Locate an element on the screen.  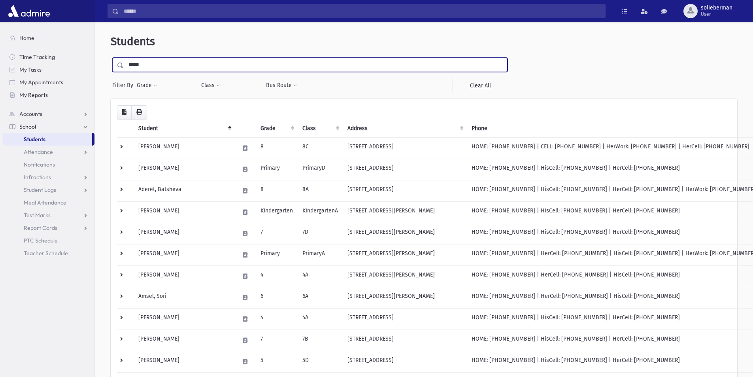
td: KindergartenA is located at coordinates (320, 212).